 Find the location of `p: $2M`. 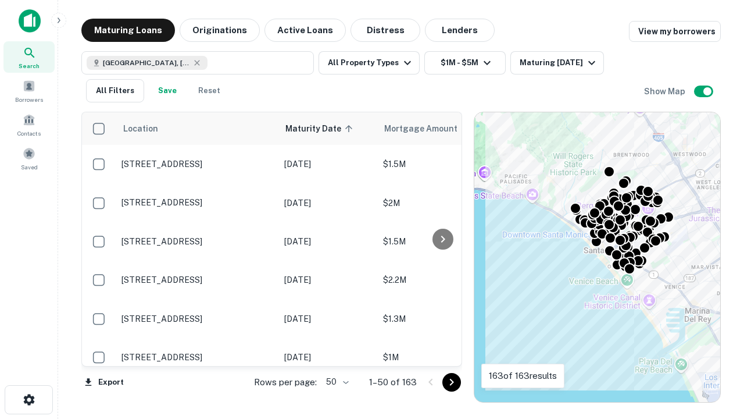

p: $2M is located at coordinates (441, 203).